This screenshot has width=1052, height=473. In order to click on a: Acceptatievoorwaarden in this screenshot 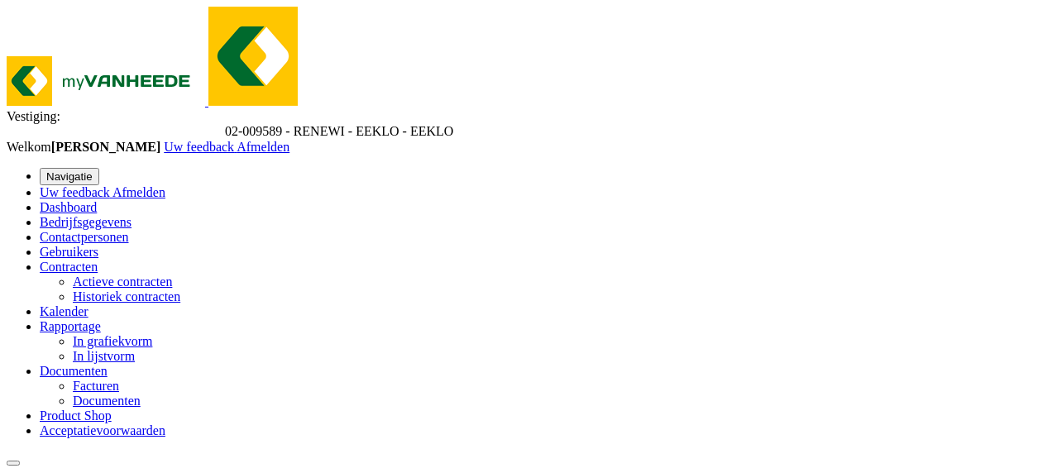, I will do `click(103, 430)`.